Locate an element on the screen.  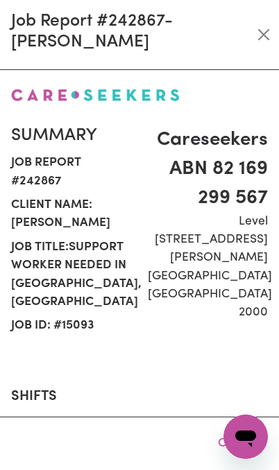
span: Careseekers is located at coordinates (207, 140).